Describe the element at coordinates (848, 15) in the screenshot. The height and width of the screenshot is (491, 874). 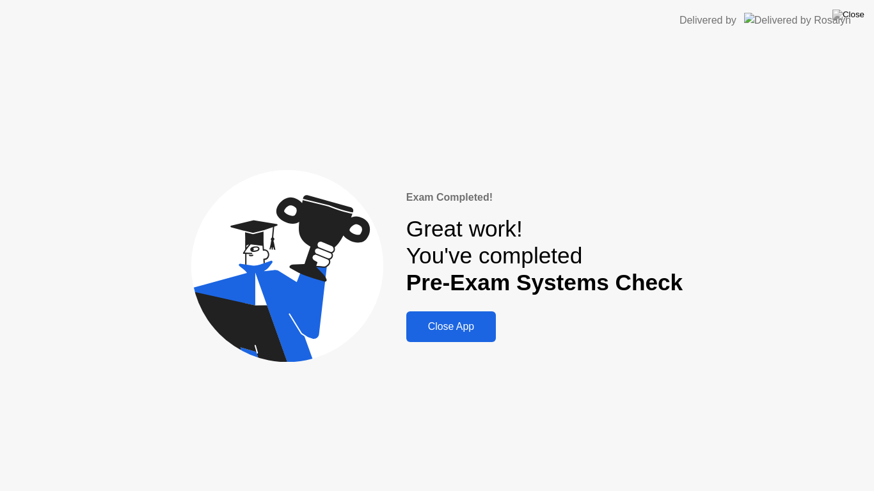
I see `img: Close` at that location.